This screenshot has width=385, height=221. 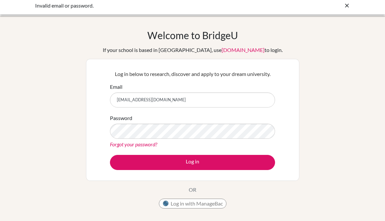 I want to click on a: Forgot your password?, so click(x=134, y=144).